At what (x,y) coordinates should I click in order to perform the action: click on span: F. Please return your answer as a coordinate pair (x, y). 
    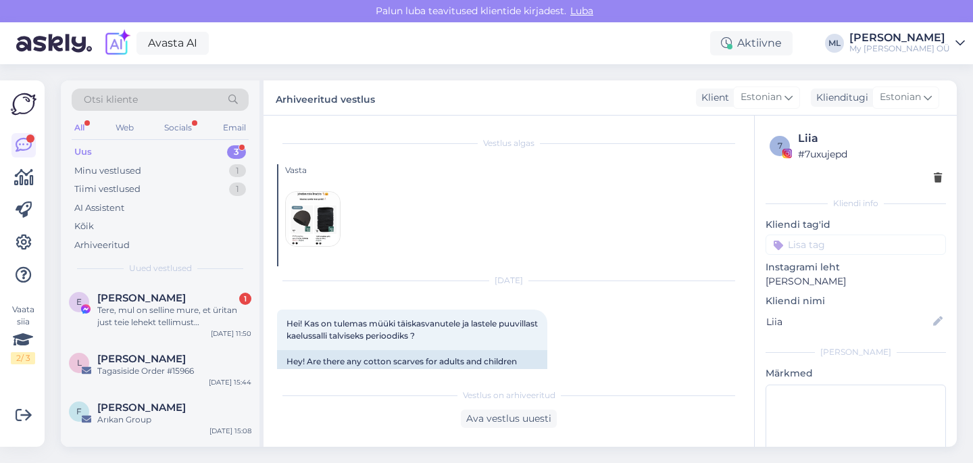
    Looking at the image, I should click on (79, 411).